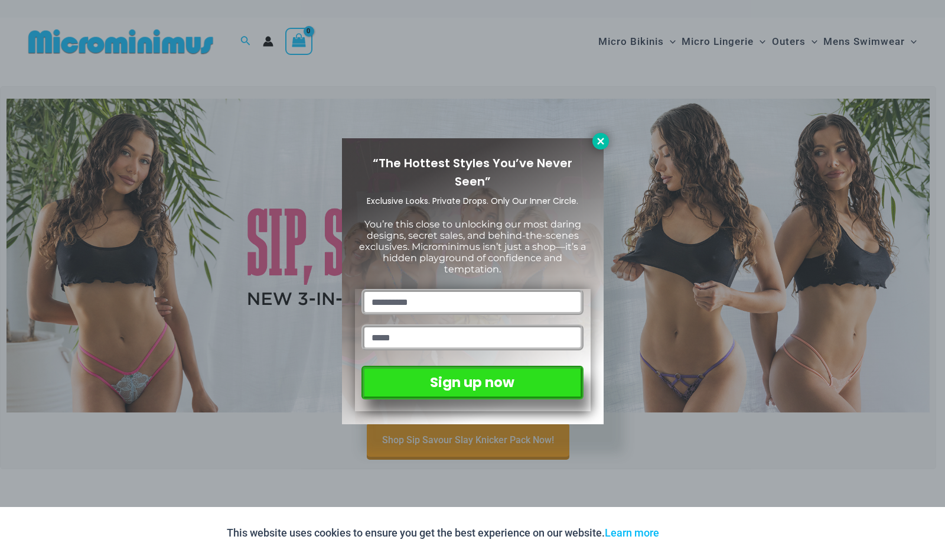 The width and height of the screenshot is (945, 559). I want to click on button: Close, so click(601, 141).